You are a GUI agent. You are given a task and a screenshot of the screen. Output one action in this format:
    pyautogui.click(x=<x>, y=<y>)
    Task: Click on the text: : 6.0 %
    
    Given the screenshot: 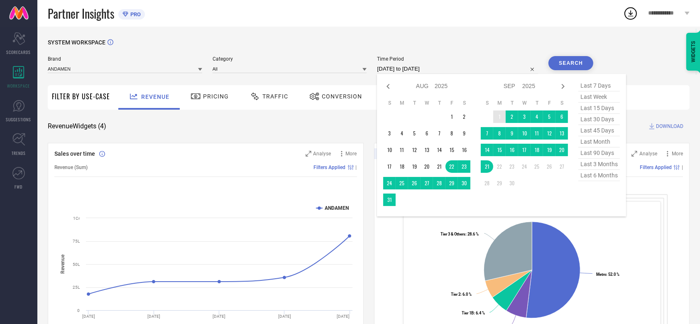 What is the action you would take?
    pyautogui.click(x=461, y=294)
    